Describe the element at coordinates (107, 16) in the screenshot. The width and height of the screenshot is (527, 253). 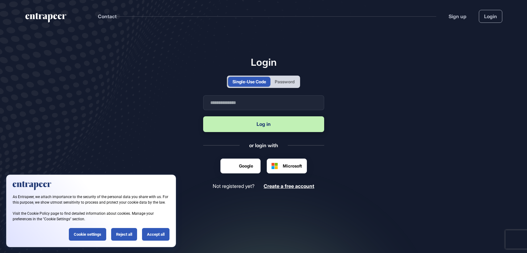
I see `button: Contact` at that location.